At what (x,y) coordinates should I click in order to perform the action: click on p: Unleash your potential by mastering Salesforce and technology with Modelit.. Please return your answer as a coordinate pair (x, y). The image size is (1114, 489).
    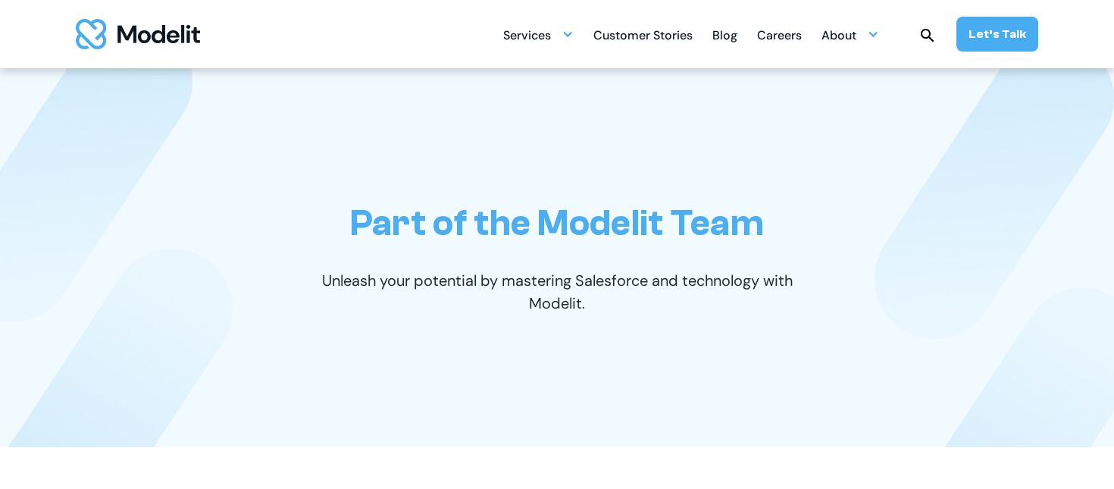
    Looking at the image, I should click on (557, 292).